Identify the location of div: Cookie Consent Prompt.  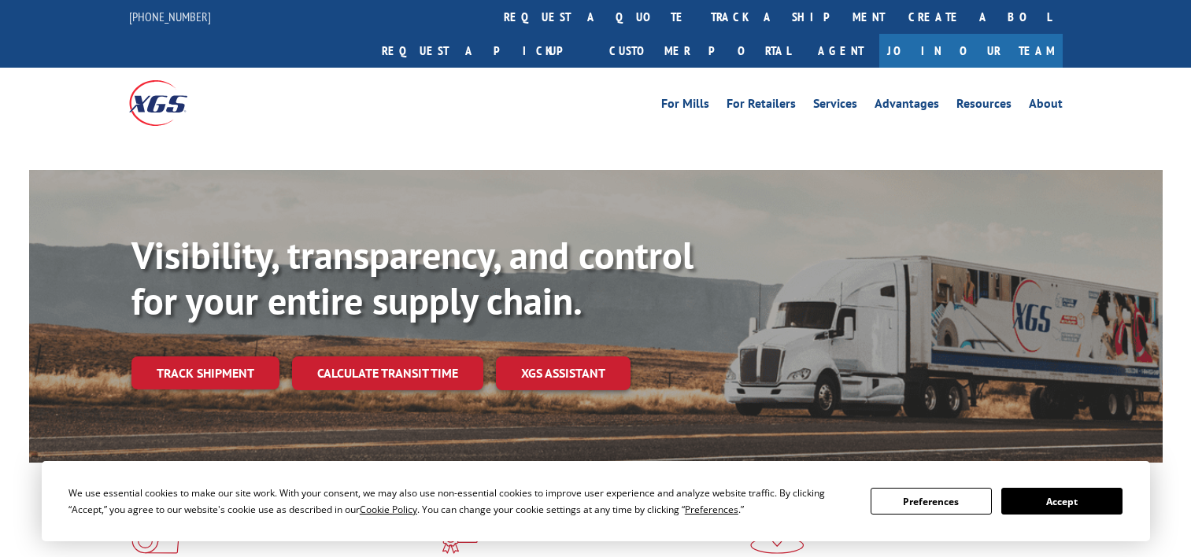
(596, 501).